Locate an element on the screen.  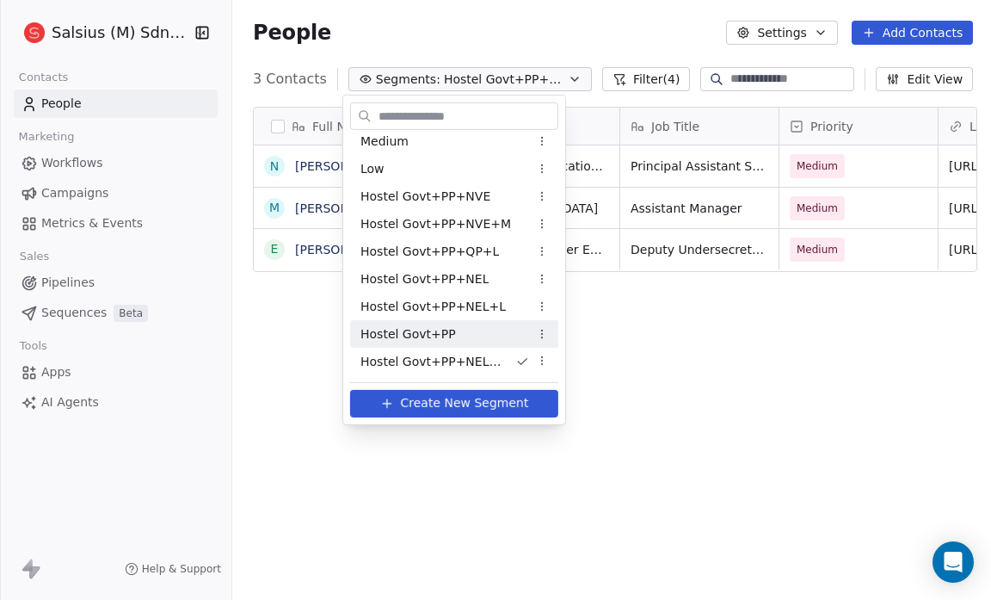
button: Create New Segment is located at coordinates (454, 403).